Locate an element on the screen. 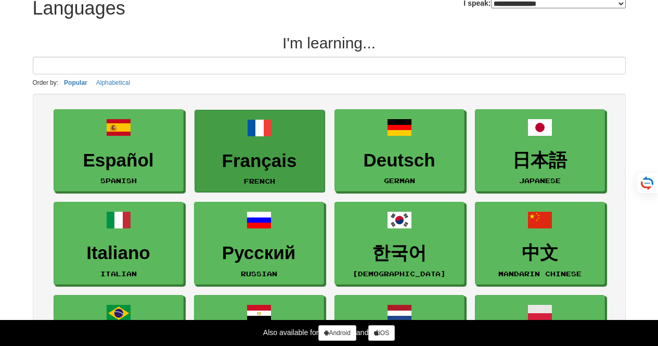 Image resolution: width=658 pixels, height=346 pixels. a: Android is located at coordinates (337, 333).